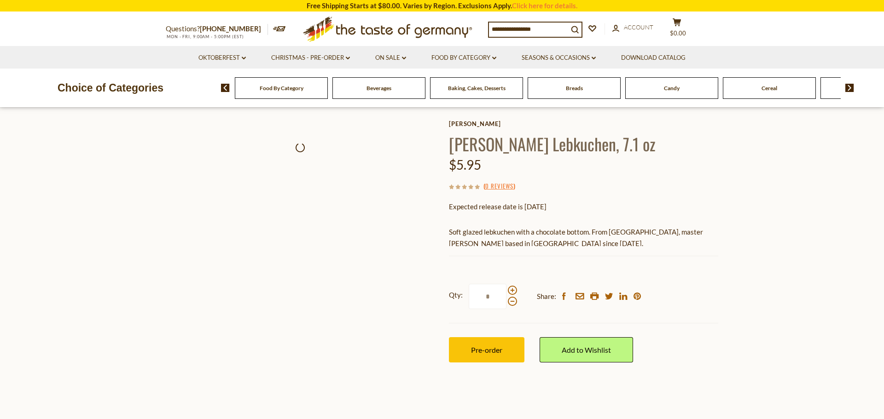 This screenshot has width=884, height=419. What do you see at coordinates (849, 88) in the screenshot?
I see `img: next arrow` at bounding box center [849, 88].